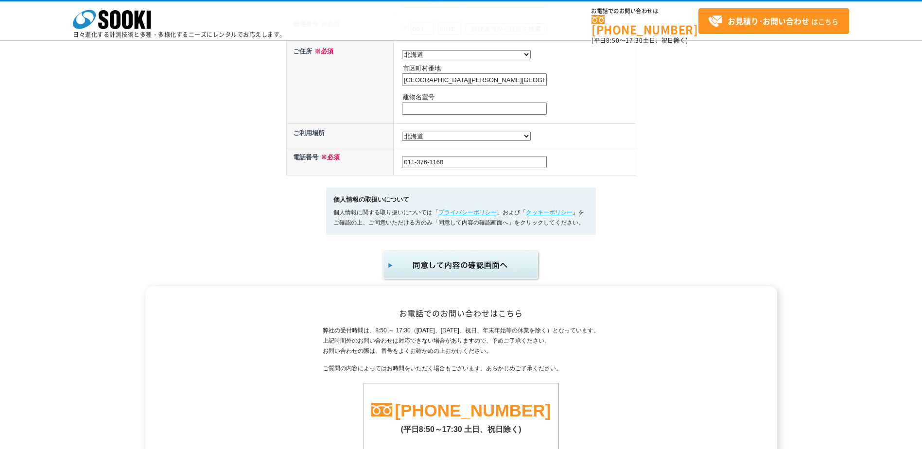  What do you see at coordinates (461, 265) in the screenshot?
I see `img: 同意して内容の確認画面へ` at bounding box center [461, 265].